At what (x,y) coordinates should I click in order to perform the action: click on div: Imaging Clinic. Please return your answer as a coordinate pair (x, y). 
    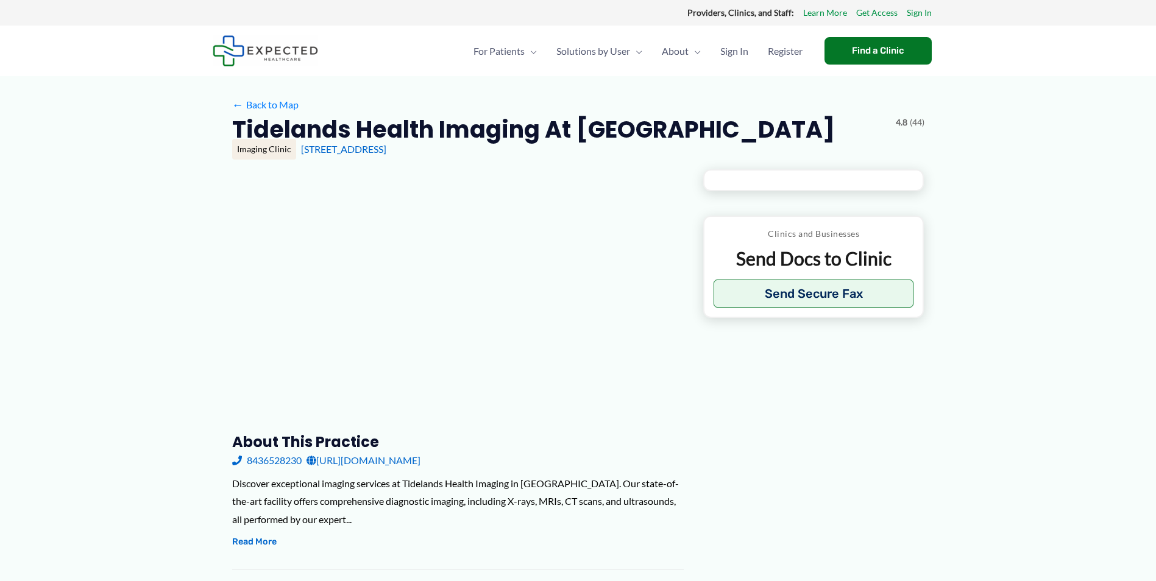
    Looking at the image, I should click on (264, 149).